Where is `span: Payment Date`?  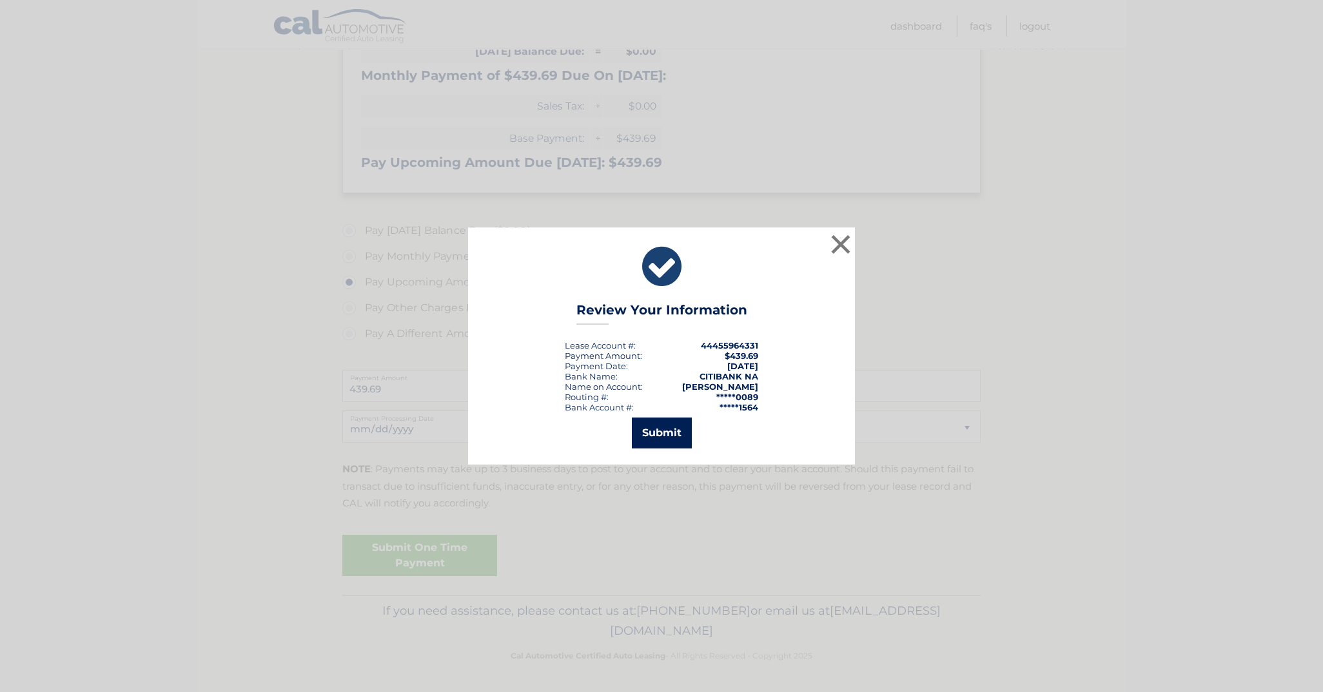 span: Payment Date is located at coordinates (595, 366).